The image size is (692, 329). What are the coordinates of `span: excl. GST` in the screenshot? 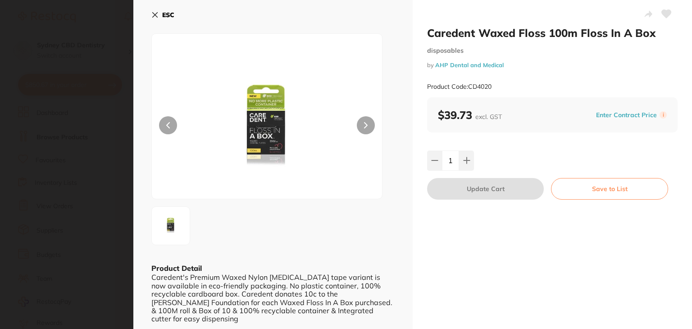 It's located at (488, 117).